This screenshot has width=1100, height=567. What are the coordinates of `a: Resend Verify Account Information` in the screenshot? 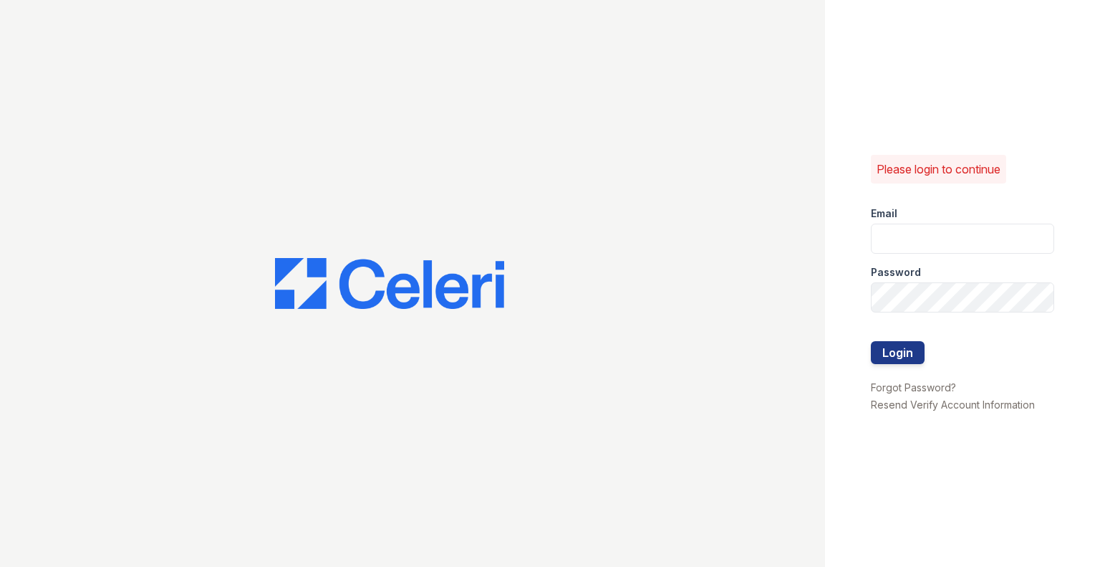 It's located at (953, 404).